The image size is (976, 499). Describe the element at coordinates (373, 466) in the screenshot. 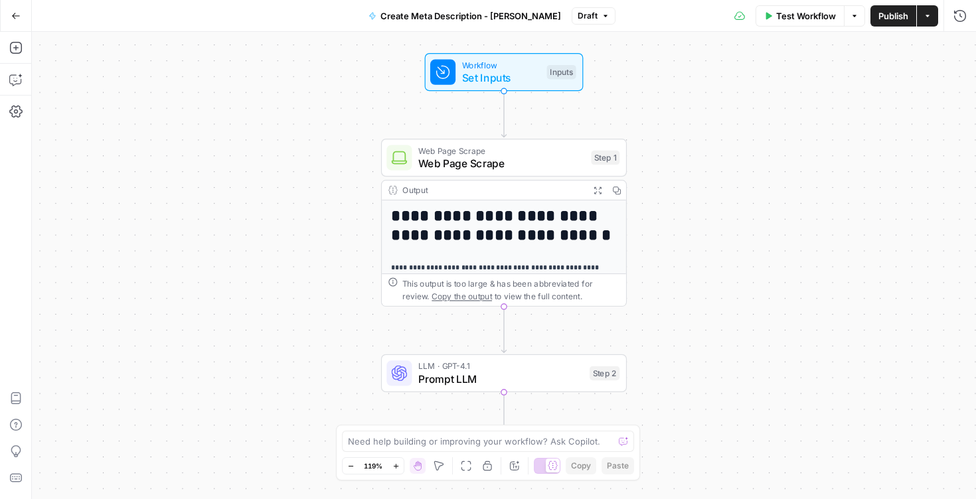

I see `span: 119%` at that location.